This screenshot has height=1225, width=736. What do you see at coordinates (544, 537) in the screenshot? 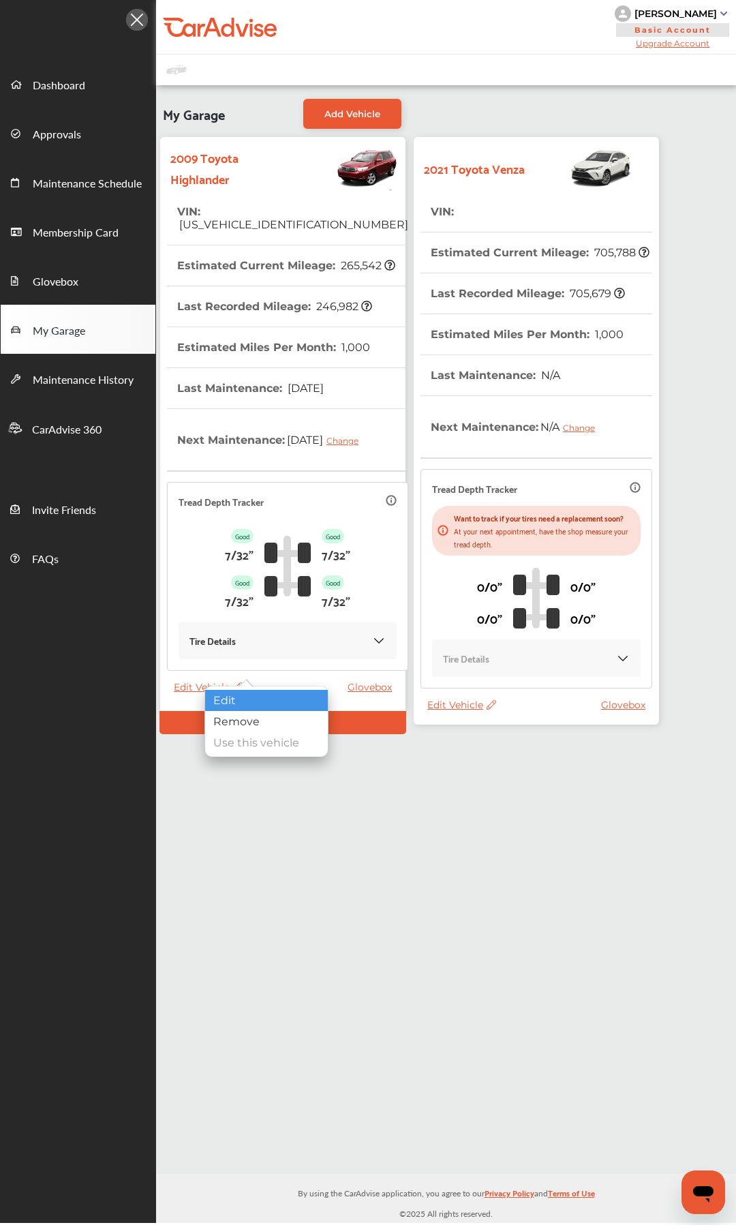
I see `p: At your next appointment, have the shop measure your tread depth.` at bounding box center [544, 537].